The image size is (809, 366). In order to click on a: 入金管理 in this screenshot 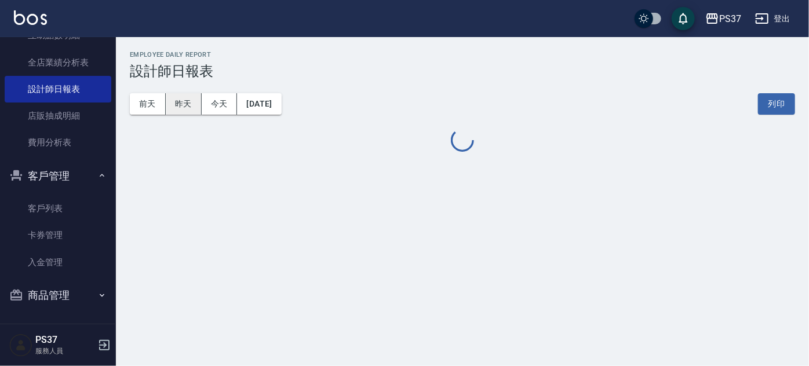, I will do `click(58, 262)`.